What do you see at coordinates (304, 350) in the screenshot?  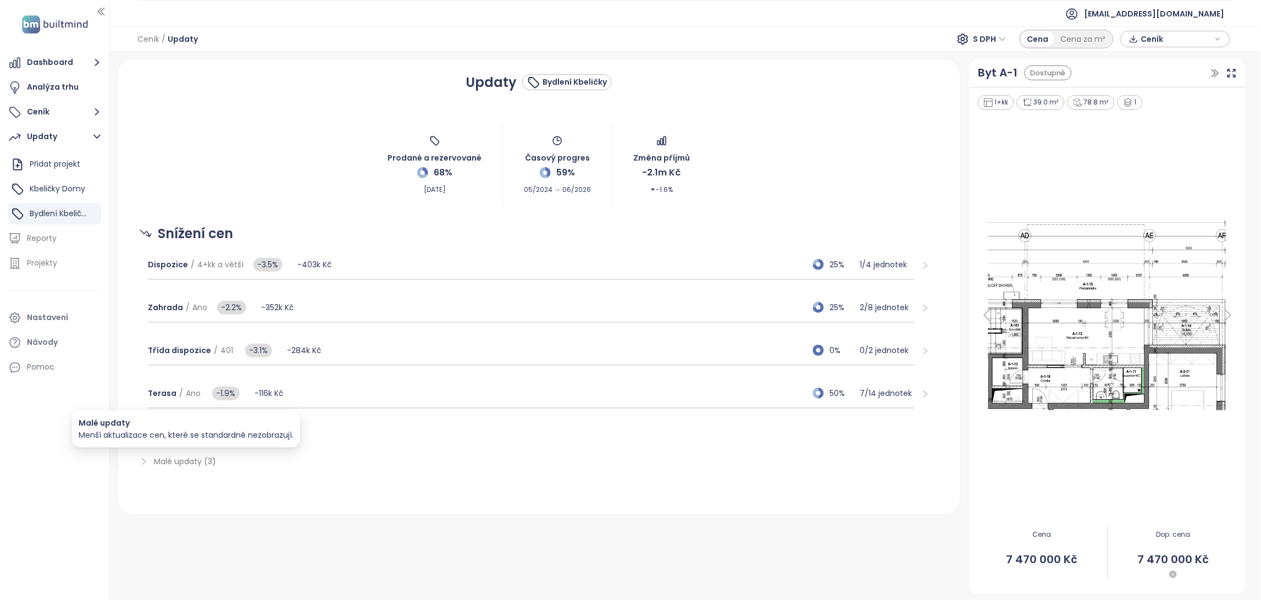 I see `span: -284k Kč` at bounding box center [304, 350].